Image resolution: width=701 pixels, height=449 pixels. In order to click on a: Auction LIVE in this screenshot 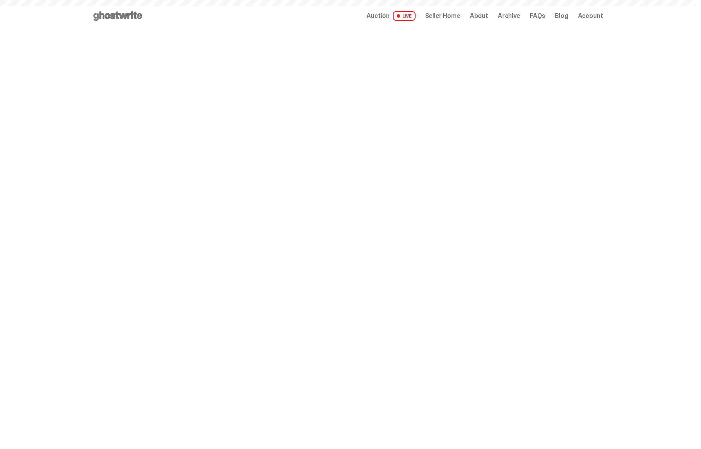, I will do `click(391, 16)`.